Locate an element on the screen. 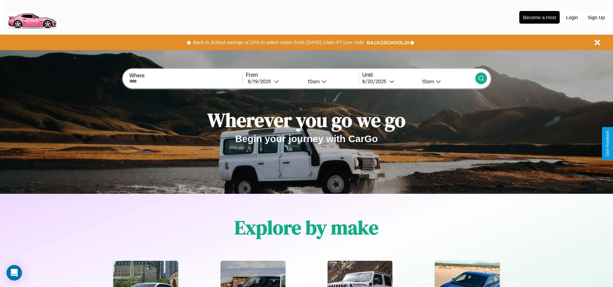  button: 8/19/2025 is located at coordinates (274, 81).